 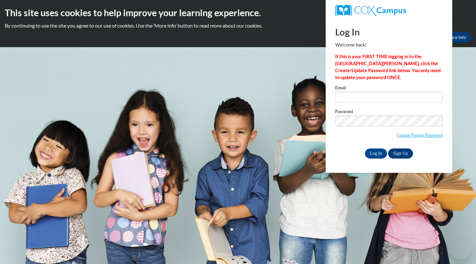 What do you see at coordinates (389, 112) in the screenshot?
I see `label: Password` at bounding box center [389, 112].